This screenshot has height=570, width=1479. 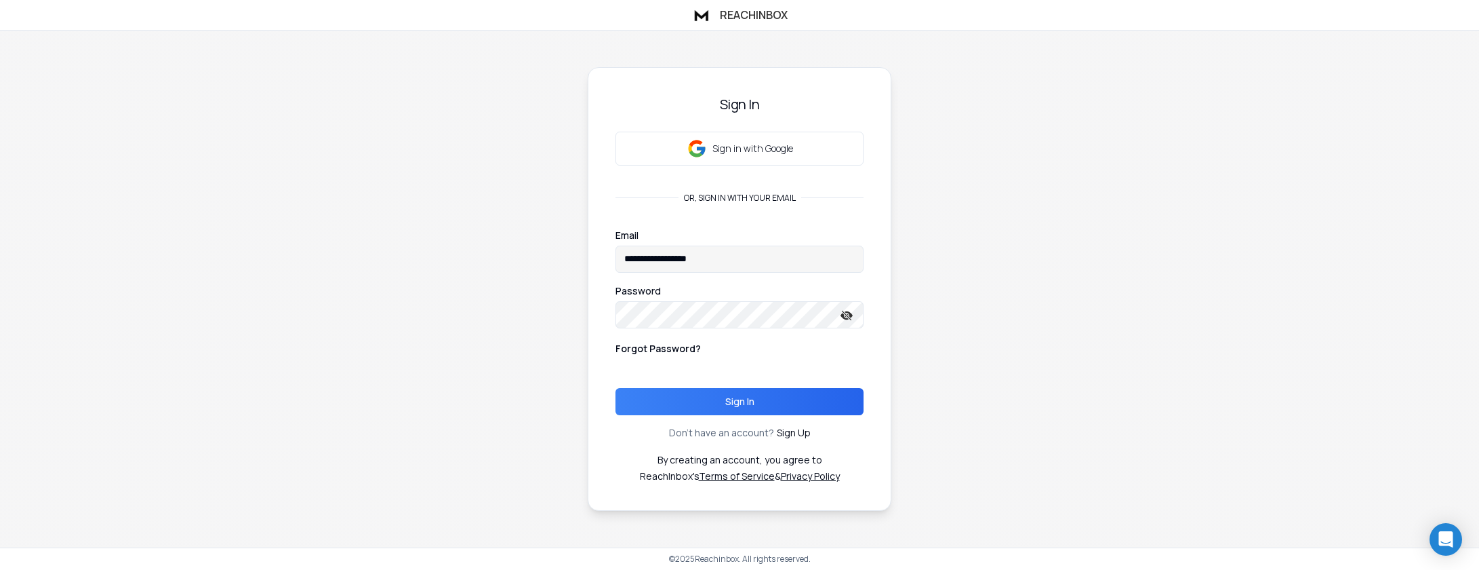 I want to click on a: ReachInbox, so click(x=740, y=15).